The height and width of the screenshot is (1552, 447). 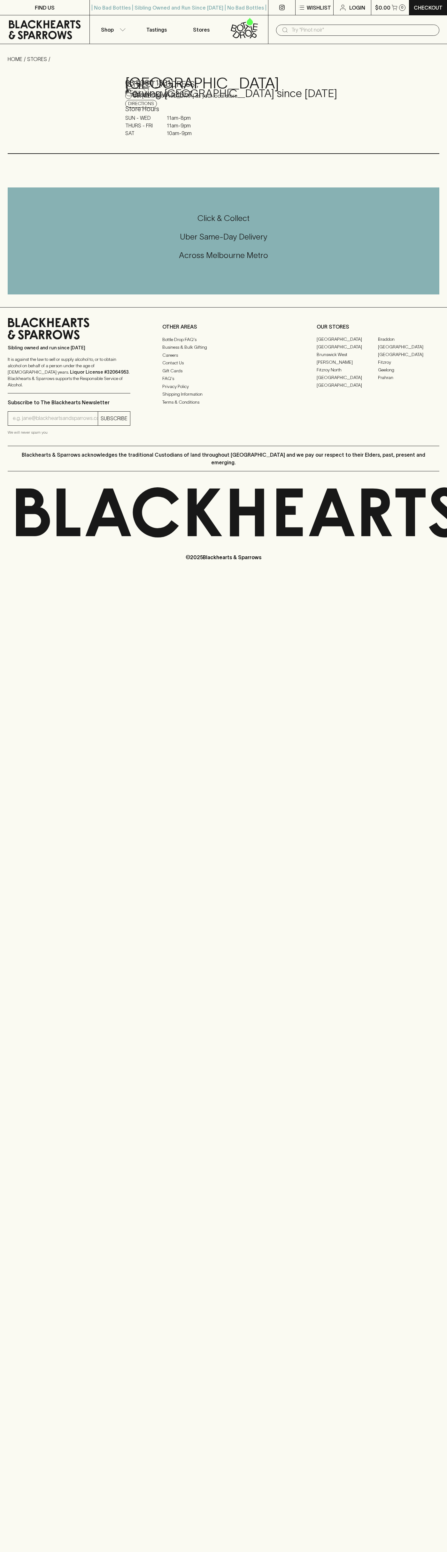 What do you see at coordinates (156, 29) in the screenshot?
I see `a: Tastings` at bounding box center [156, 29].